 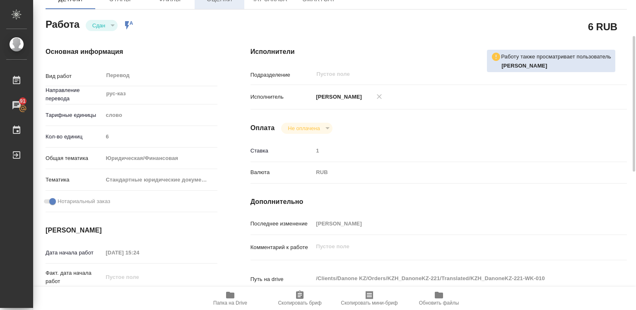 I want to click on textarea: /Clients/Danone KZ/Orders/KZH_DanoneKZ-221/Translated/KZH_DanoneKZ-221-WK-010, so click(x=454, y=278).